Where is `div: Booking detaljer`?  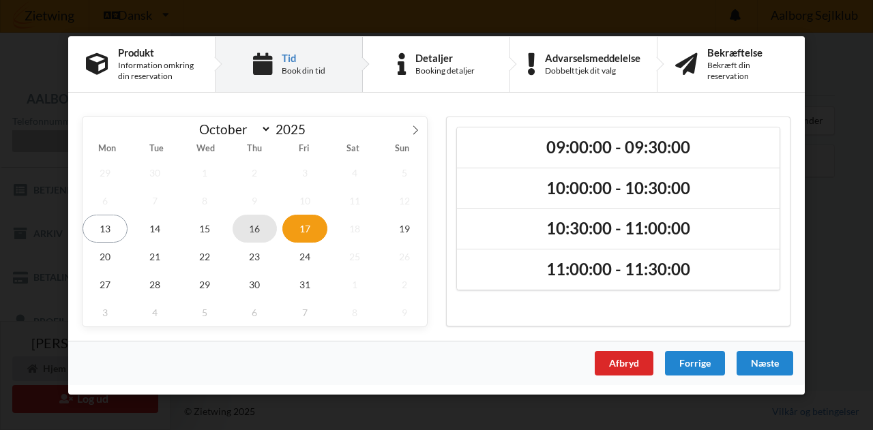
div: Booking detaljer is located at coordinates (444, 71).